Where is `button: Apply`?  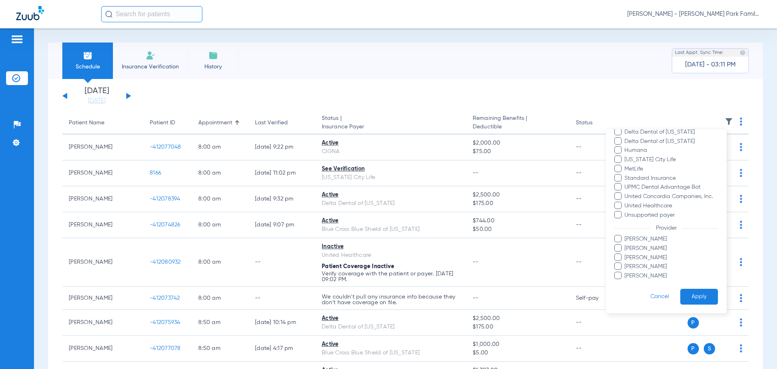
button: Apply is located at coordinates (699, 296).